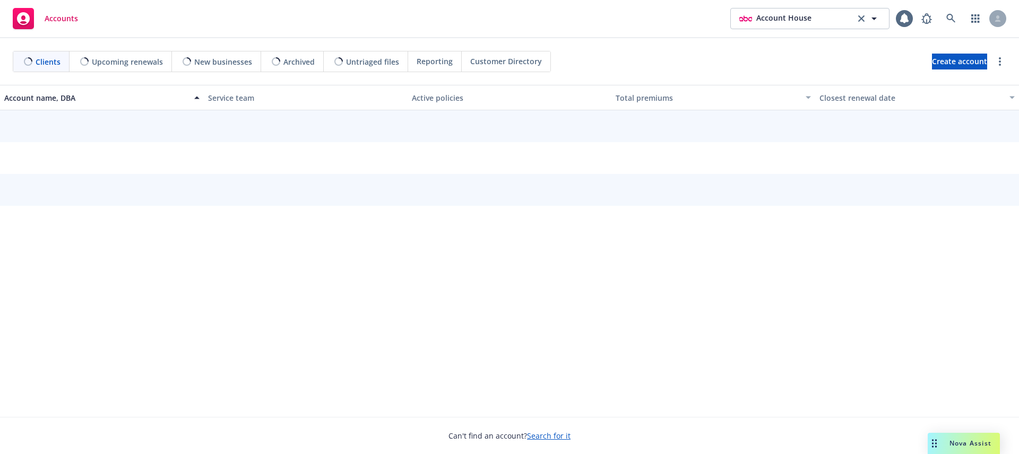  Describe the element at coordinates (713, 98) in the screenshot. I see `button: Total premiums` at that location.